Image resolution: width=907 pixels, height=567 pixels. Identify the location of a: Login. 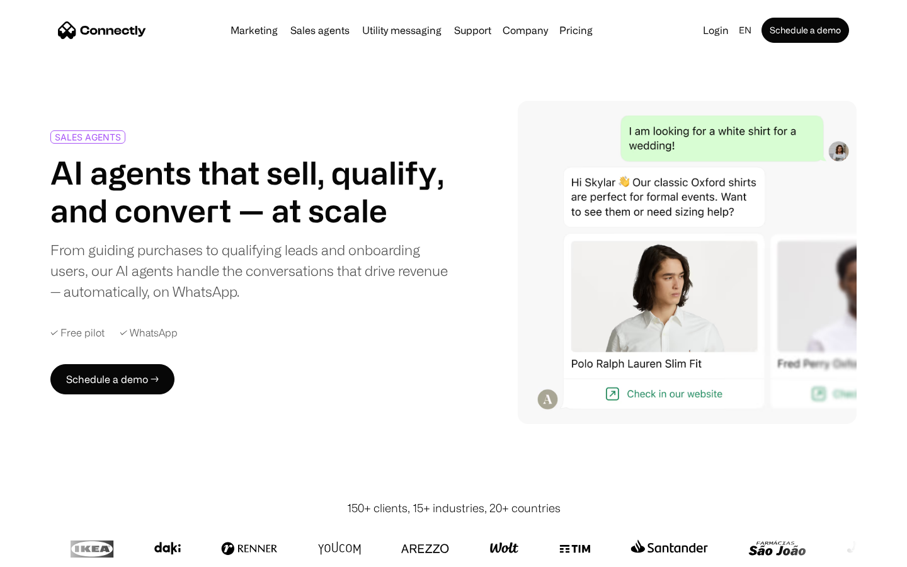
(716, 30).